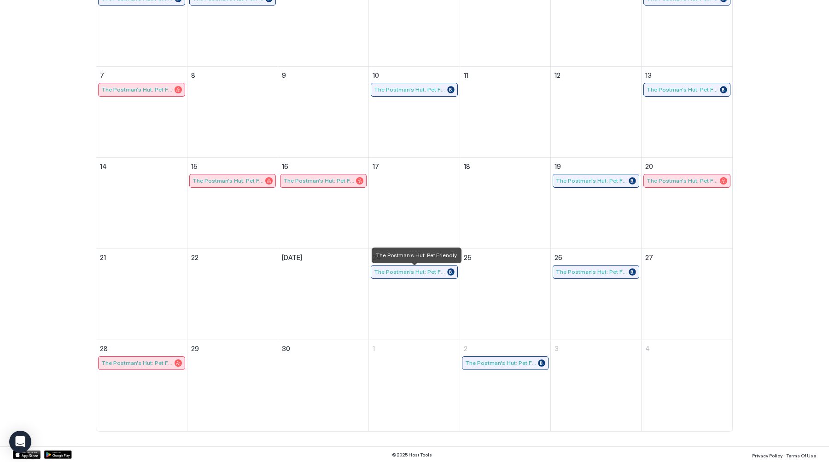 The height and width of the screenshot is (462, 829). Describe the element at coordinates (767, 456) in the screenshot. I see `span: Privacy Policy` at that location.